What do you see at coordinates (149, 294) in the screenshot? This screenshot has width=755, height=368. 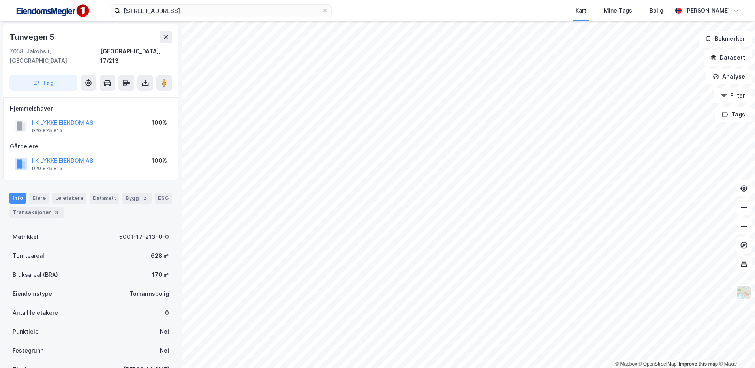 I see `div: Tomannsbolig` at bounding box center [149, 294].